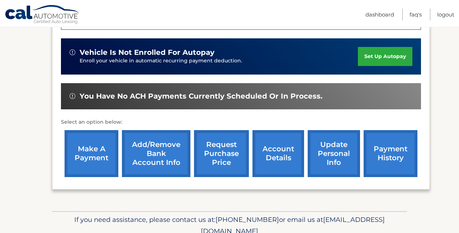  What do you see at coordinates (147, 52) in the screenshot?
I see `span: vehicle is not enrolled for autopay` at bounding box center [147, 52].